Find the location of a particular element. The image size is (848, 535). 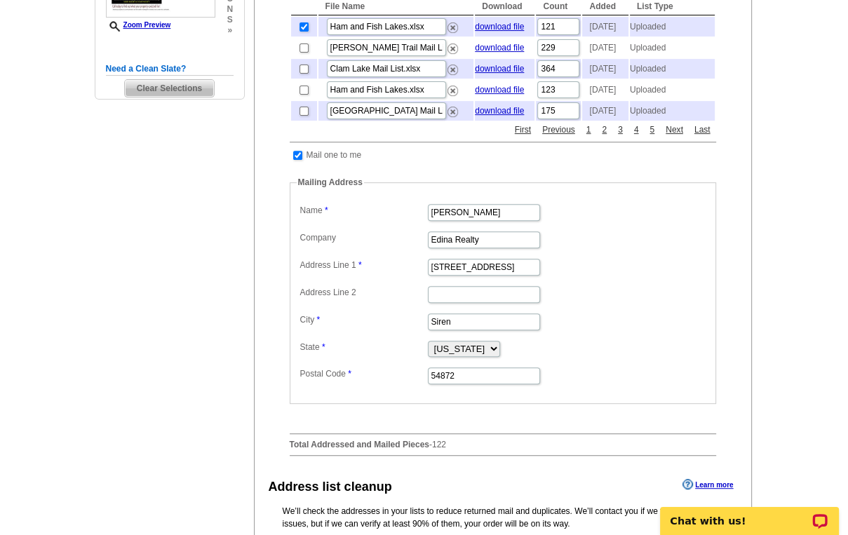

strong: Total Addressed and Mailed Pieces is located at coordinates (359, 445).